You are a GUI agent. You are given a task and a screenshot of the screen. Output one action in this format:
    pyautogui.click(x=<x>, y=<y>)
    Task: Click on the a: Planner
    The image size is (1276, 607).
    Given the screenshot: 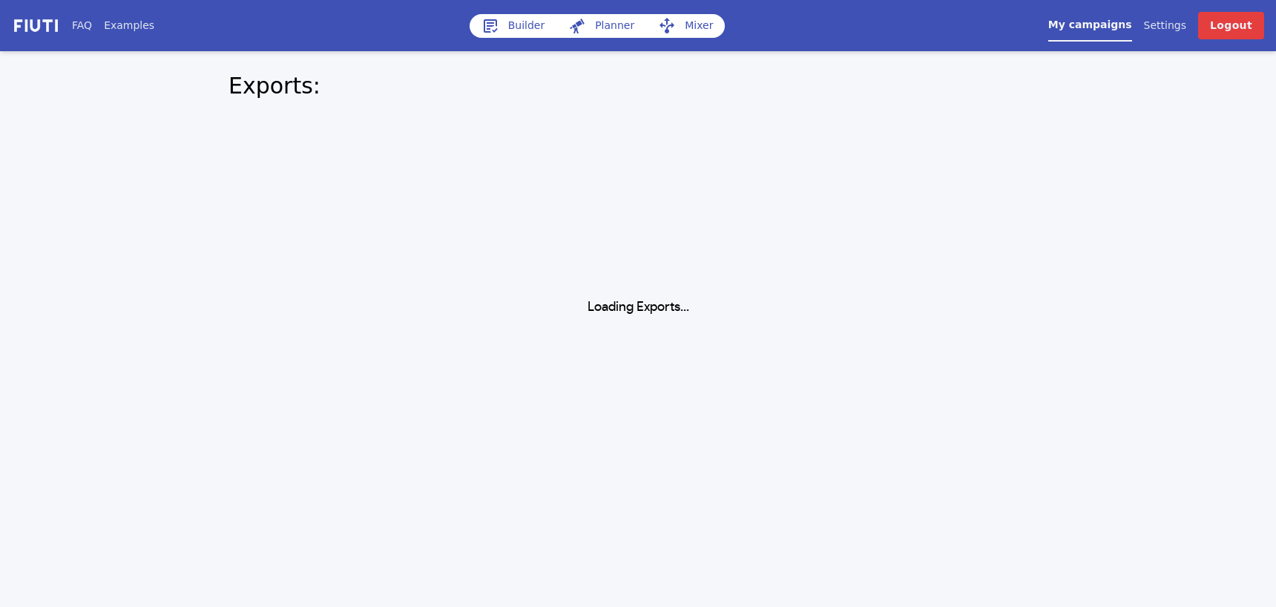 What is the action you would take?
    pyautogui.click(x=601, y=26)
    